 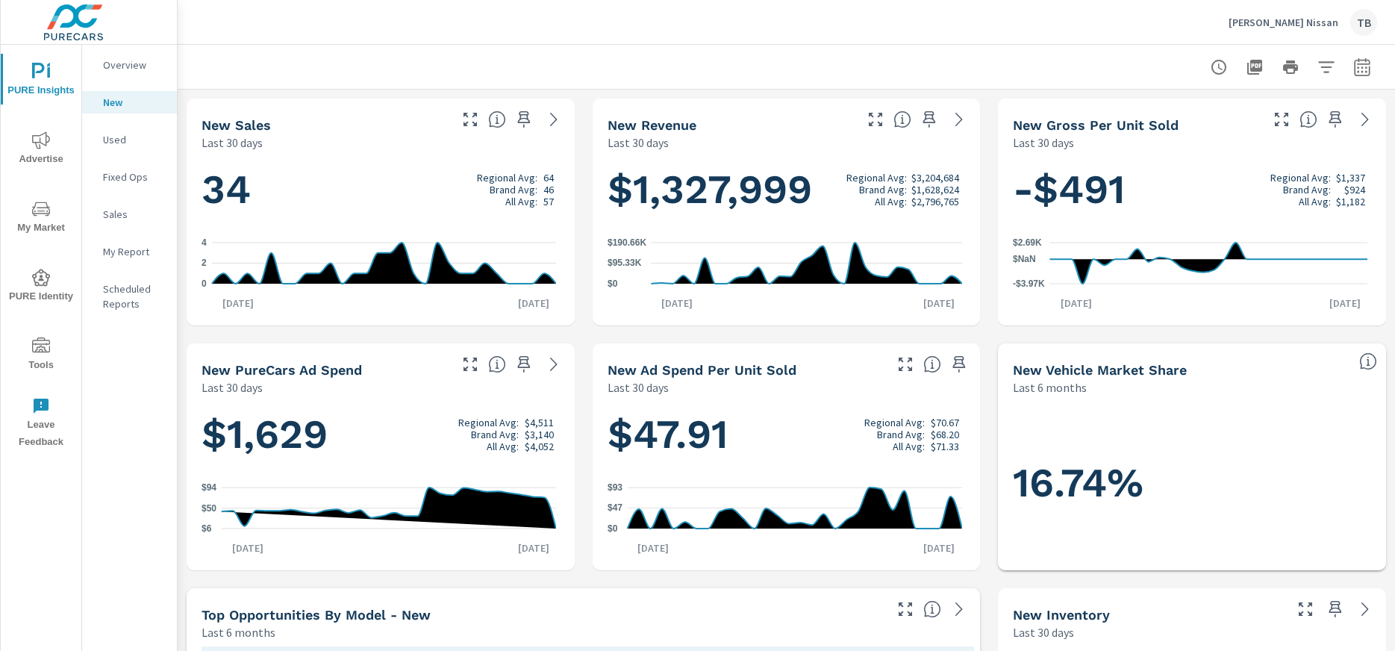 What do you see at coordinates (548, 190) in the screenshot?
I see `p: 46` at bounding box center [548, 190].